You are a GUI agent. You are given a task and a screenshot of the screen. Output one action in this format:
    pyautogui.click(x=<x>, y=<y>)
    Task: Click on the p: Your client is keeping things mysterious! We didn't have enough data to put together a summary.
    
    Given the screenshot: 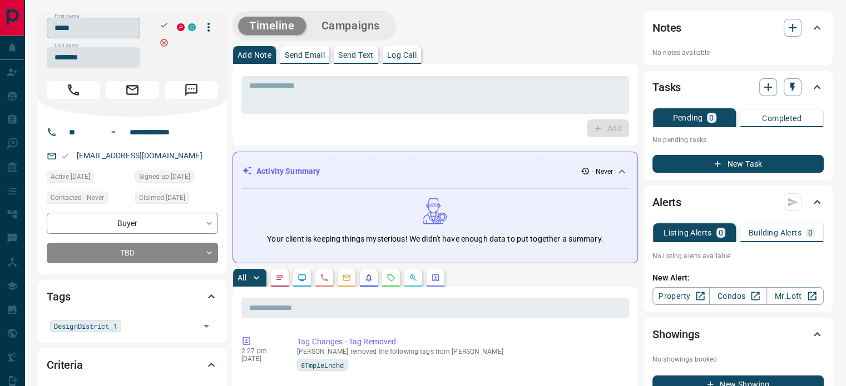 What is the action you would take?
    pyautogui.click(x=435, y=239)
    